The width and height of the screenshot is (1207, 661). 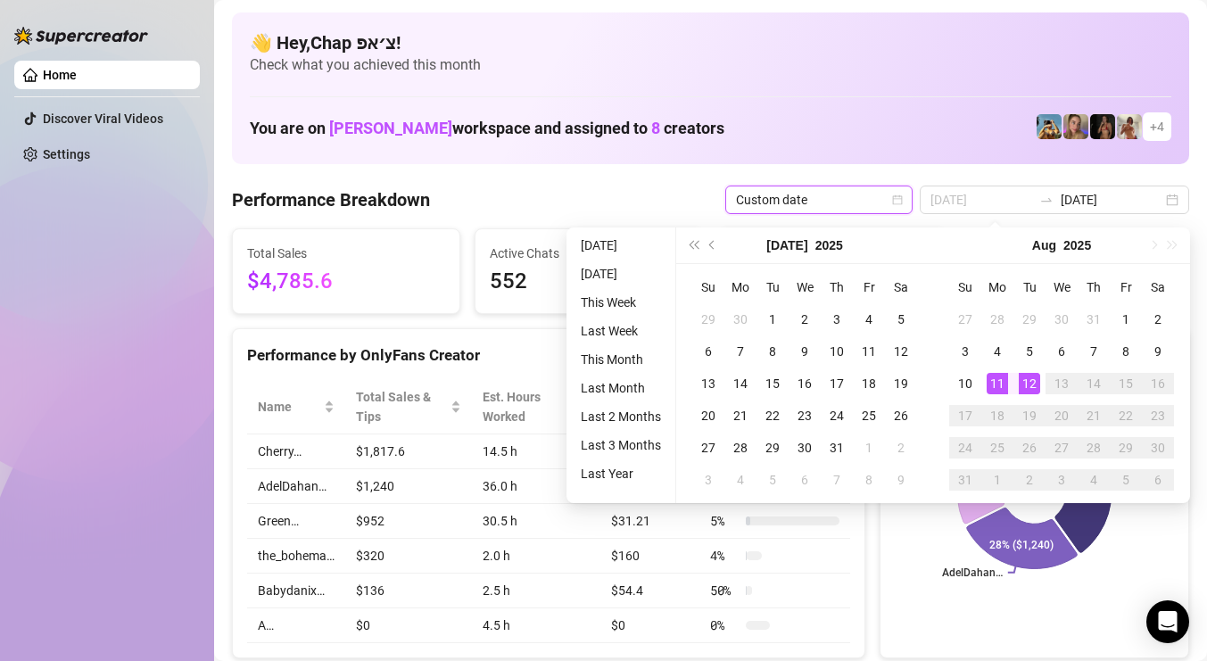 I want to click on td: $0, so click(x=409, y=626).